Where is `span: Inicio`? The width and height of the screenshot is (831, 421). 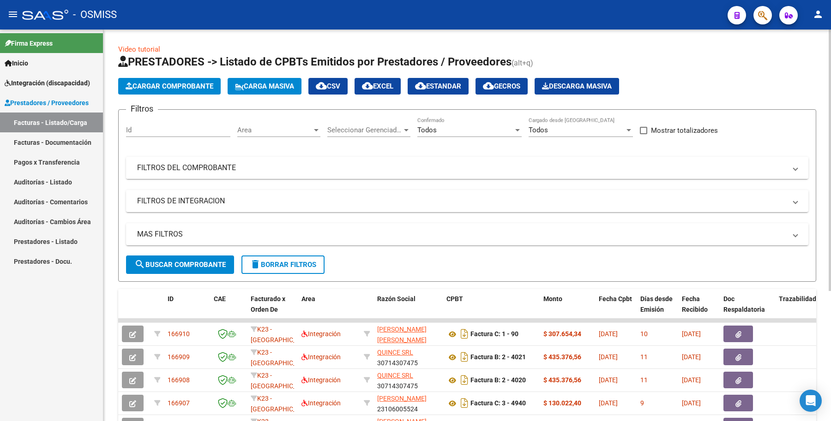 span: Inicio is located at coordinates (16, 63).